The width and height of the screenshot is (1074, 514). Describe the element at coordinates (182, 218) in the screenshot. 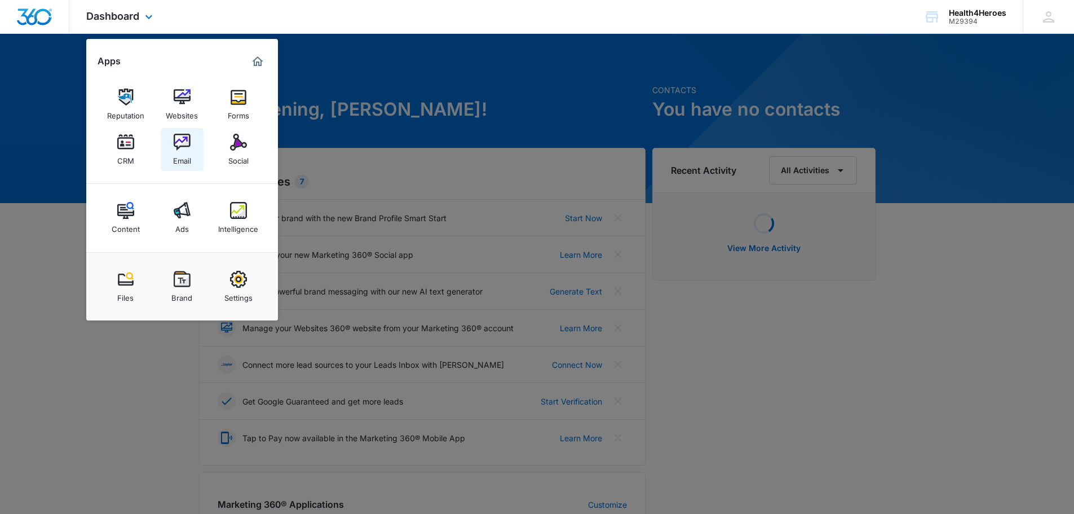

I see `a: Ads` at that location.